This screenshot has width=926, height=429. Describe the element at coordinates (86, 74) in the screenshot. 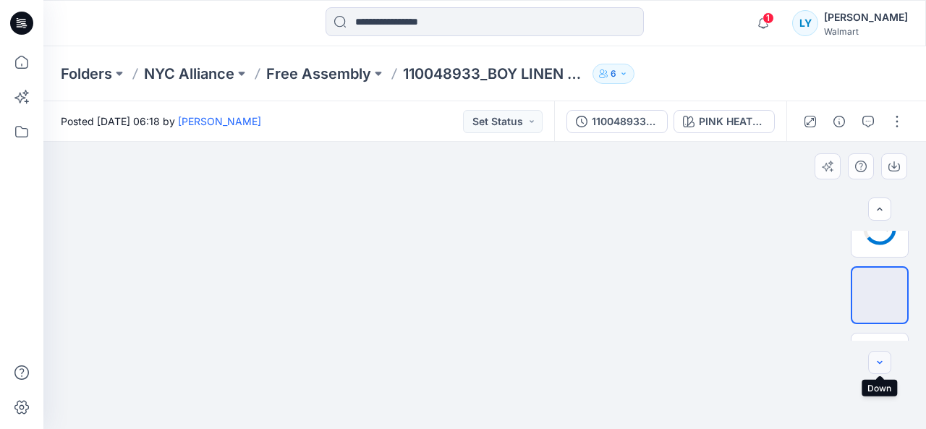

I see `a: Folders` at that location.